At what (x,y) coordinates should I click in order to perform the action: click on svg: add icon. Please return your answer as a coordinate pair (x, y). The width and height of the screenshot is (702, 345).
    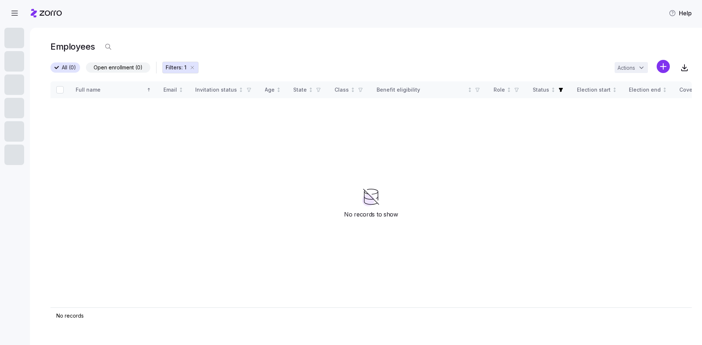
    Looking at the image, I should click on (663, 67).